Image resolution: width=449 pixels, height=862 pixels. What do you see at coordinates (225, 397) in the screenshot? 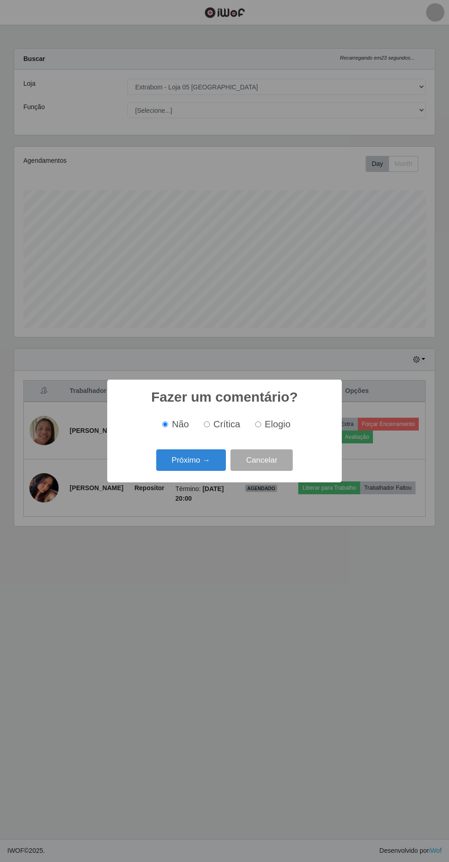
I see `h2: Fazer um comentário?` at bounding box center [225, 397].